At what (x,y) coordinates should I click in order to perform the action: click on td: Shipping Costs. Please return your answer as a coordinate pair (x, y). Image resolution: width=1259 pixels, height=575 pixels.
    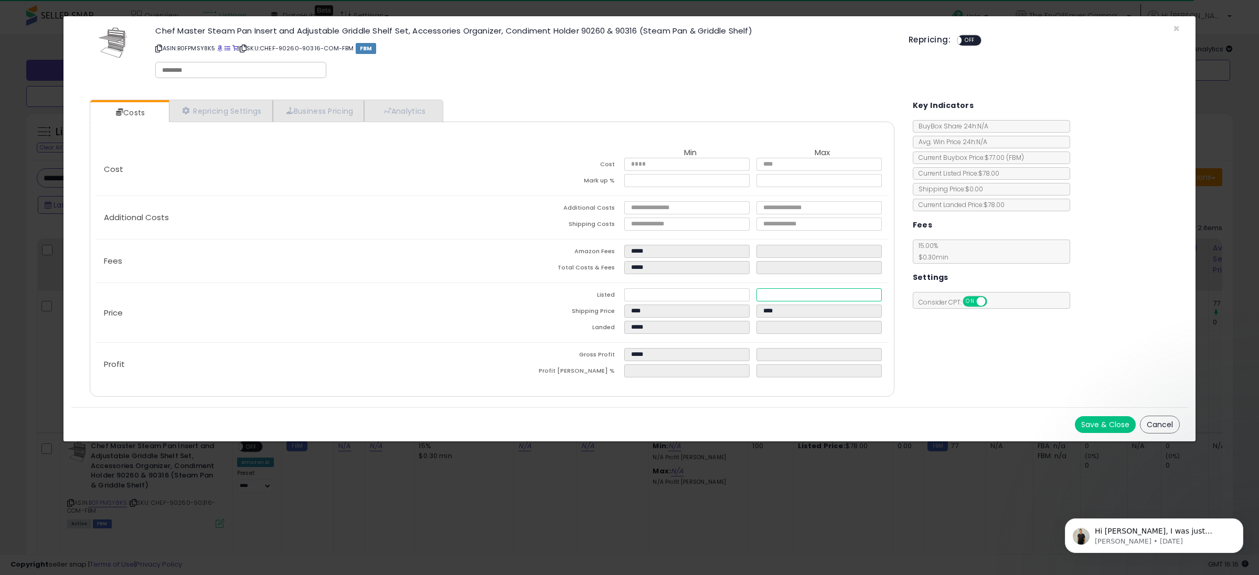
    Looking at the image, I should click on (558, 226).